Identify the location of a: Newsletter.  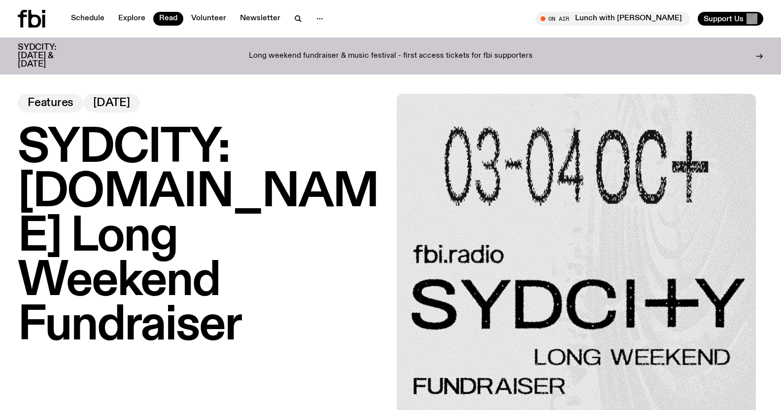
(260, 19).